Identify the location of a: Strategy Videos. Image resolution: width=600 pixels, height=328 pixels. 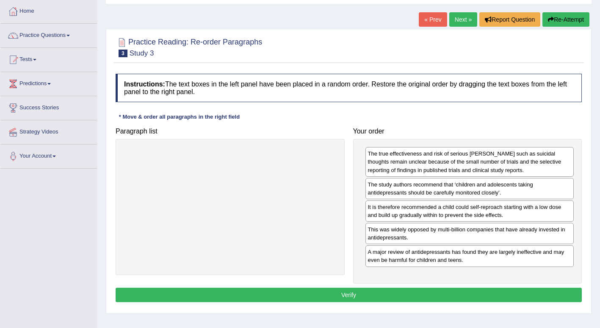
(49, 131).